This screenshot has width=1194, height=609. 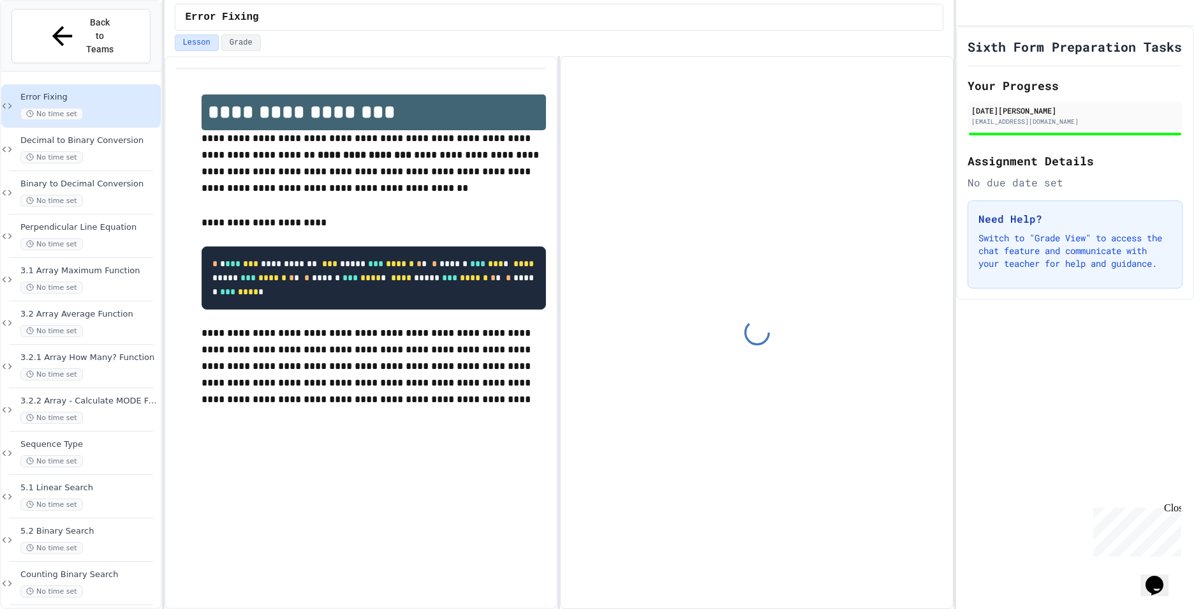 What do you see at coordinates (89, 314) in the screenshot?
I see `span: 3.2 Array Average Function` at bounding box center [89, 314].